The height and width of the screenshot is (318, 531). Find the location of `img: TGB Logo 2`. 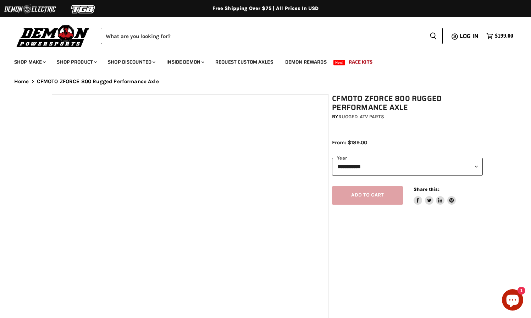

img: TGB Logo 2 is located at coordinates (83, 9).